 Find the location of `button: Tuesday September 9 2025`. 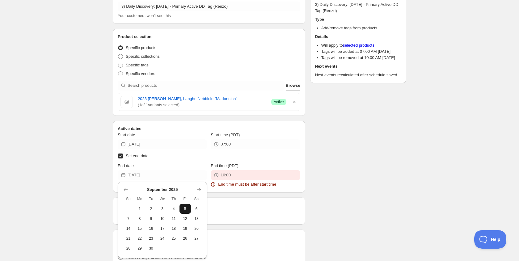

button: Tuesday September 9 2025 is located at coordinates (151, 219).